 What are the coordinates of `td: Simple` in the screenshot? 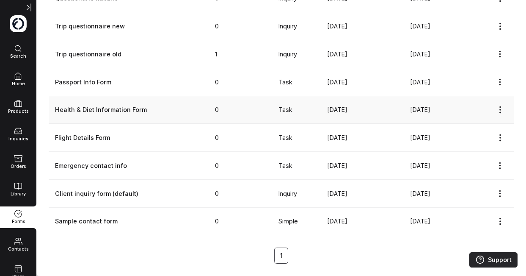 It's located at (296, 221).